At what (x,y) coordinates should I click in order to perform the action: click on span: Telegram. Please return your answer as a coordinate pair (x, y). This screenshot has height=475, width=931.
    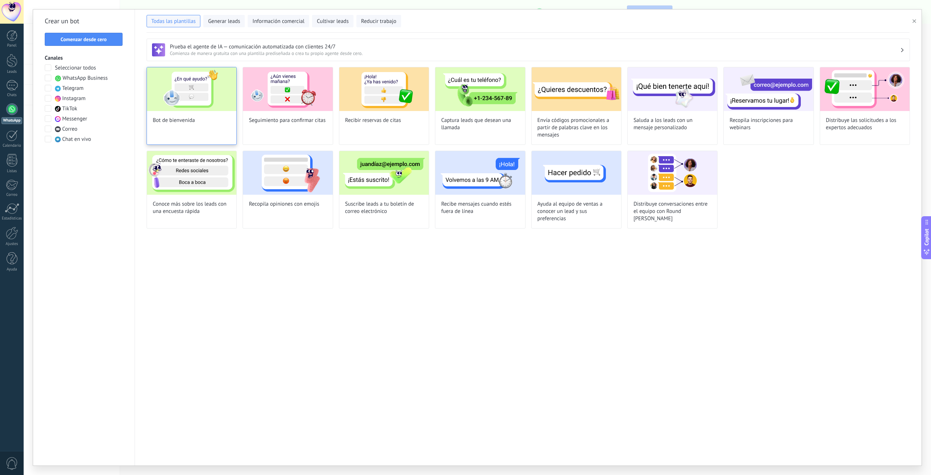
    Looking at the image, I should click on (73, 88).